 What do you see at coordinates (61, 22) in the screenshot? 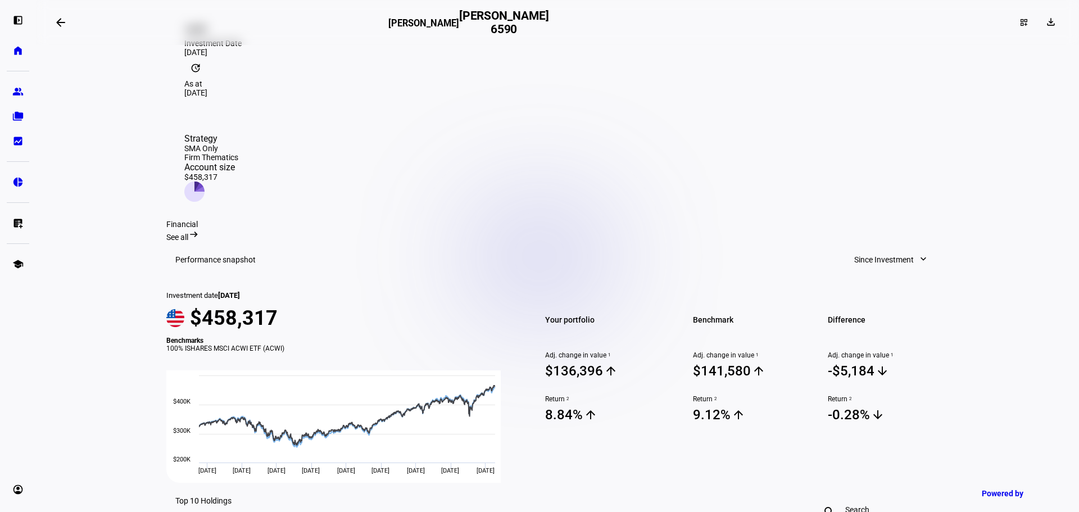
I see `mat-icon: arrow_backwards` at bounding box center [61, 22].